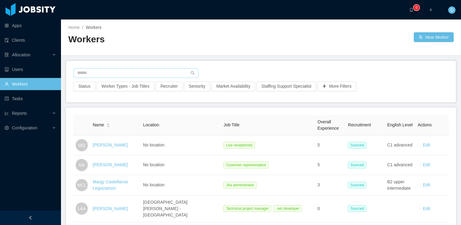 The image size is (461, 225). What do you see at coordinates (30, 84) in the screenshot?
I see `a: icon: userWorkers` at bounding box center [30, 84].